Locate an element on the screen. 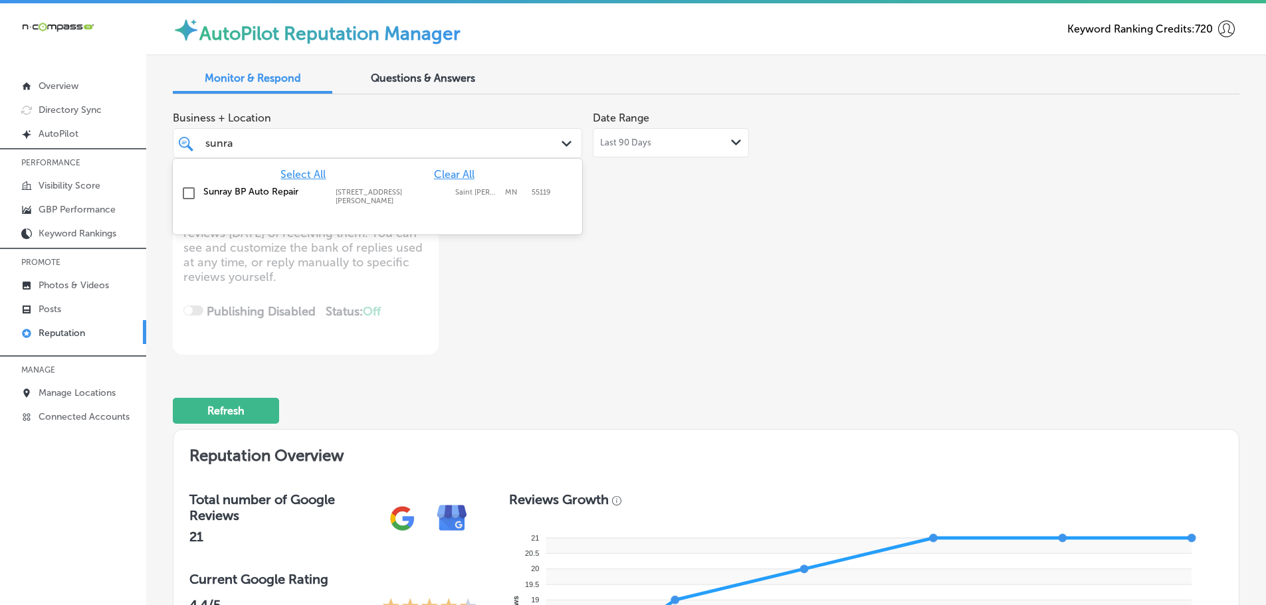 The height and width of the screenshot is (605, 1266). span: Last 90 Days is located at coordinates (625, 143).